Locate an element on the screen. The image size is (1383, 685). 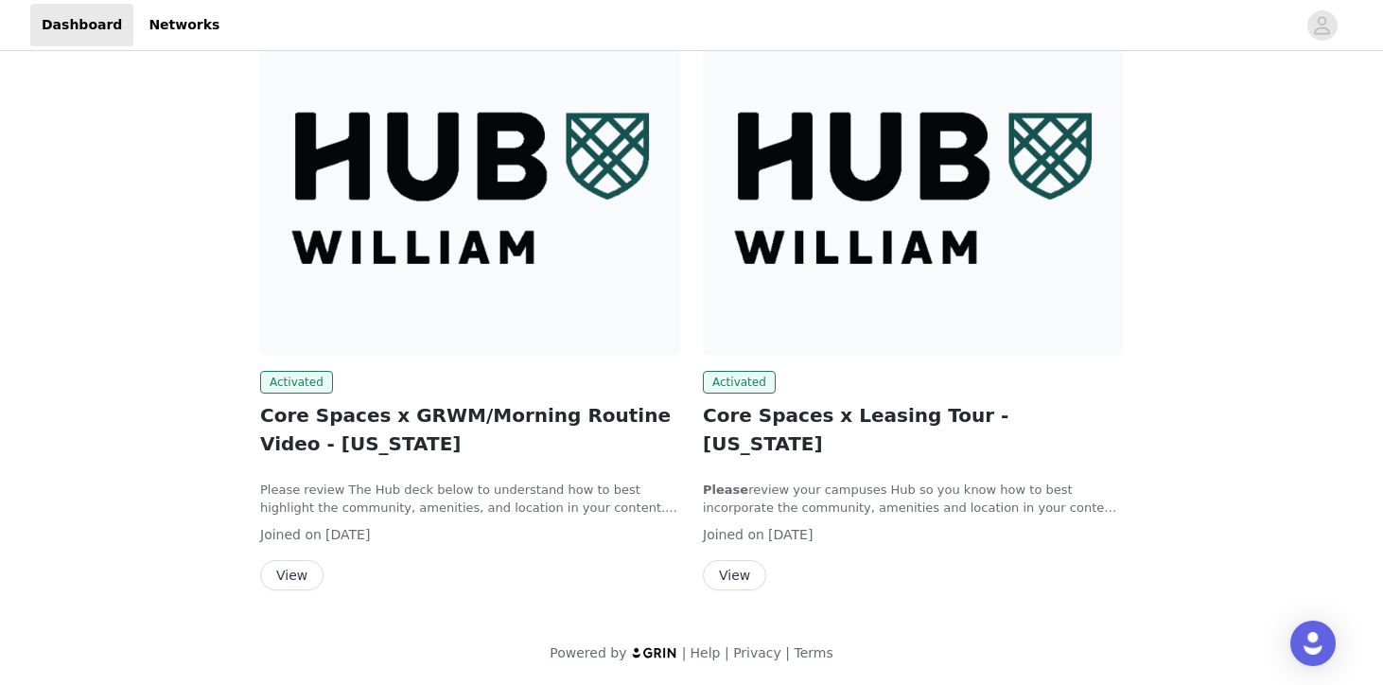
div: avatar is located at coordinates (1322, 26).